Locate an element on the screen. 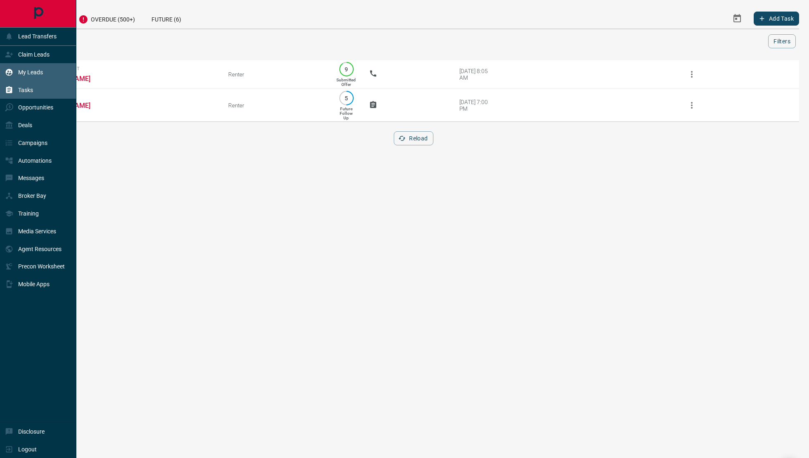 Image resolution: width=809 pixels, height=458 pixels. button: Filters is located at coordinates (782, 41).